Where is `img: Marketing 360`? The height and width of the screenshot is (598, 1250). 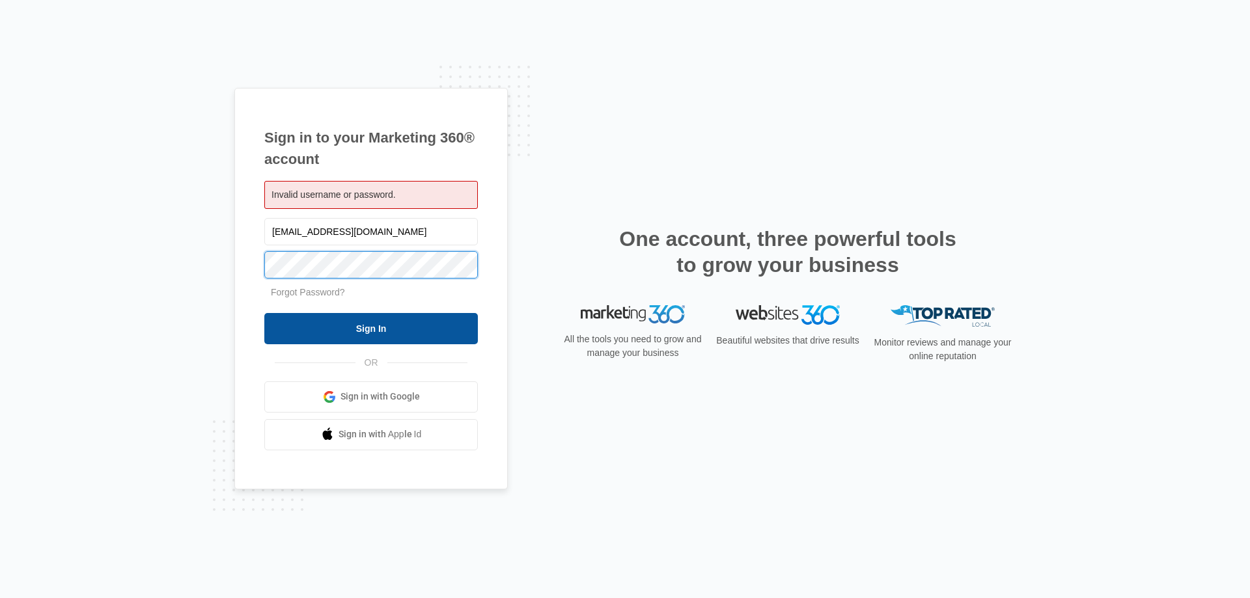
img: Marketing 360 is located at coordinates (633, 314).